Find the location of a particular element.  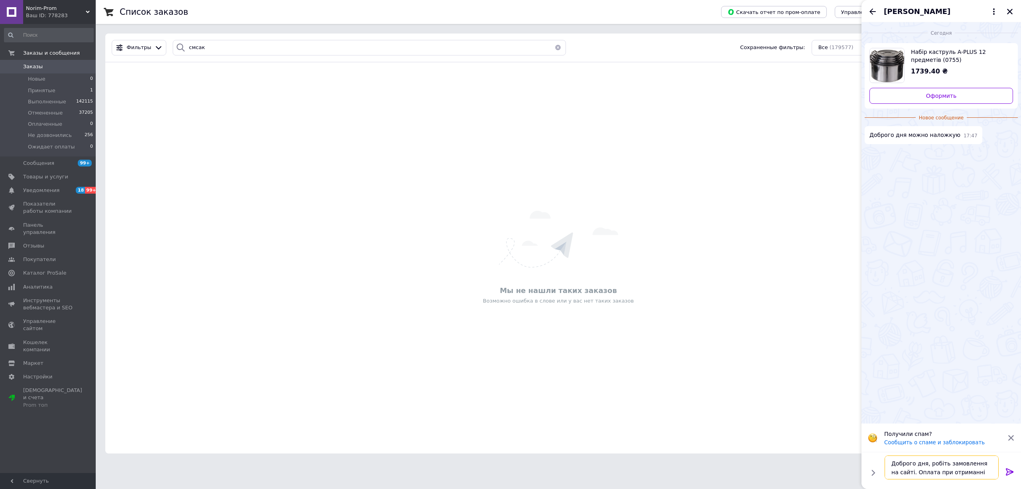

span: 18 is located at coordinates (80, 190).